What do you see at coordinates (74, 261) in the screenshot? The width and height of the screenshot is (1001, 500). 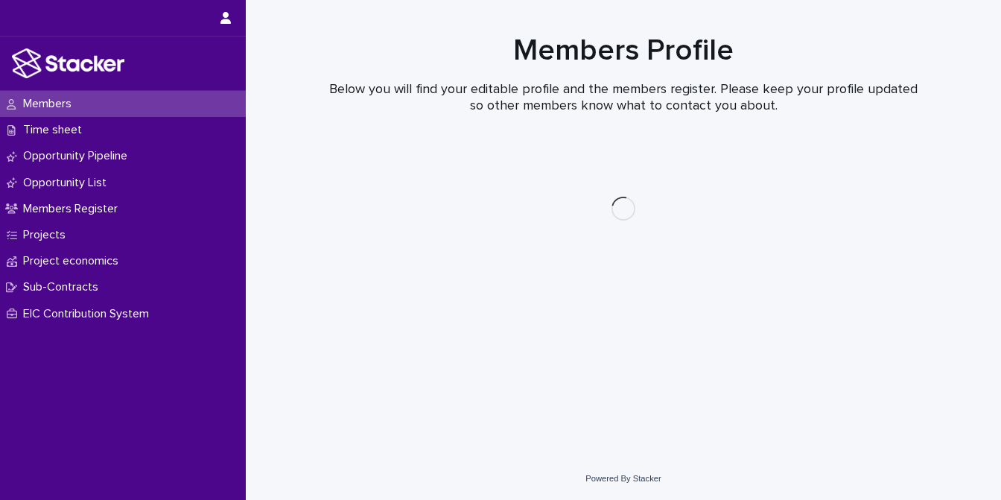 I see `p: Project economics` at bounding box center [74, 261].